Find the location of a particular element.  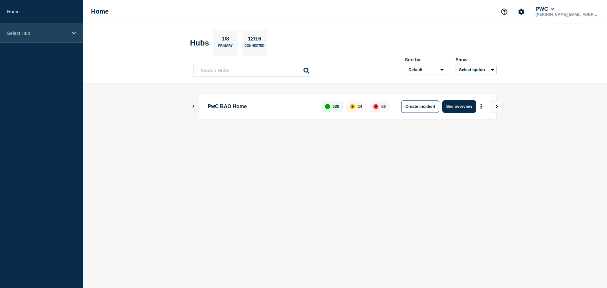

button: View is located at coordinates (497, 107).